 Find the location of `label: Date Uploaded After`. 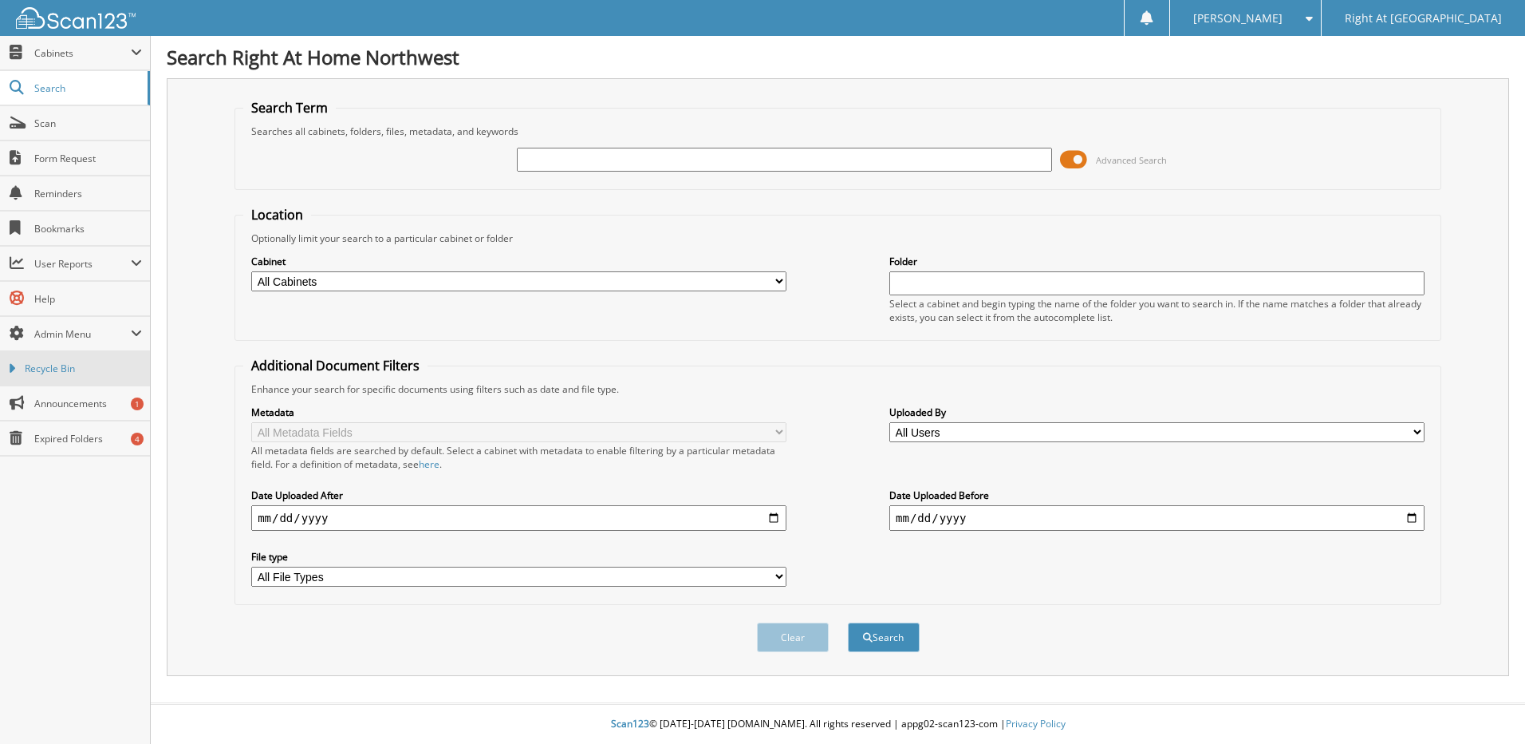

label: Date Uploaded After is located at coordinates (519, 495).